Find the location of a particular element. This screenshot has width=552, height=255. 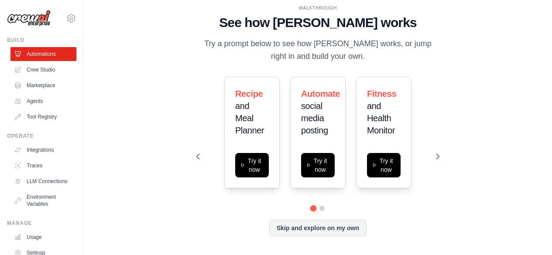

span: and Meal Planner is located at coordinates (250, 118).